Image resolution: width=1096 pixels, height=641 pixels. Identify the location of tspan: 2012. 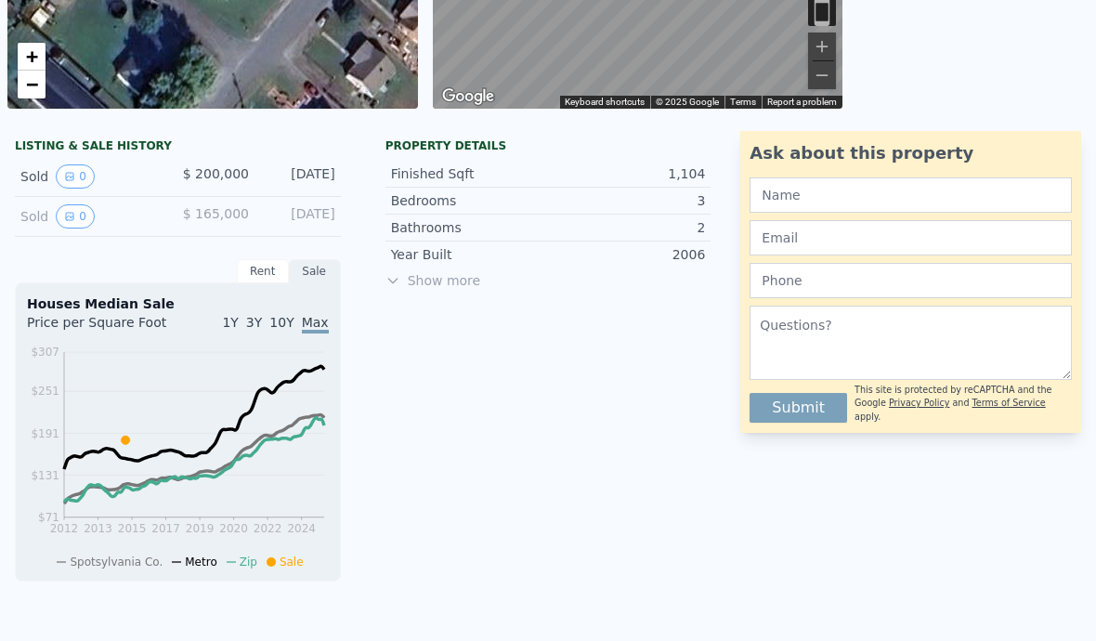
(64, 528).